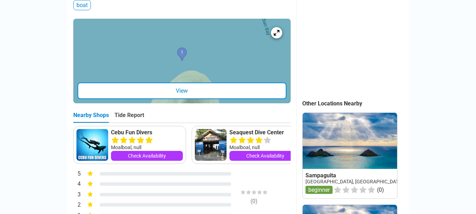 The height and width of the screenshot is (214, 476). Describe the element at coordinates (77, 184) in the screenshot. I see `div: 4` at that location.